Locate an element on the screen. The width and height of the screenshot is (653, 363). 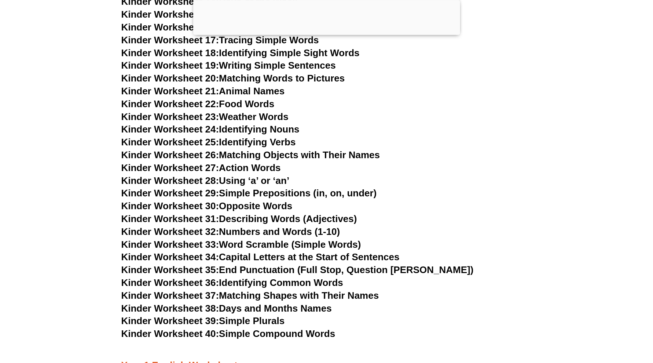
span: Kinder Worksheet 25: is located at coordinates (170, 142).